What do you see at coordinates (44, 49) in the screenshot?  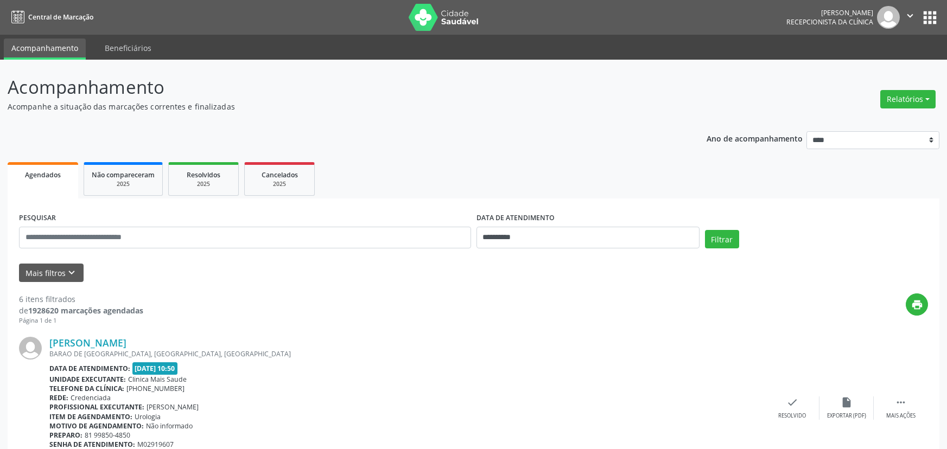 I see `a: Acompanhamento` at bounding box center [44, 49].